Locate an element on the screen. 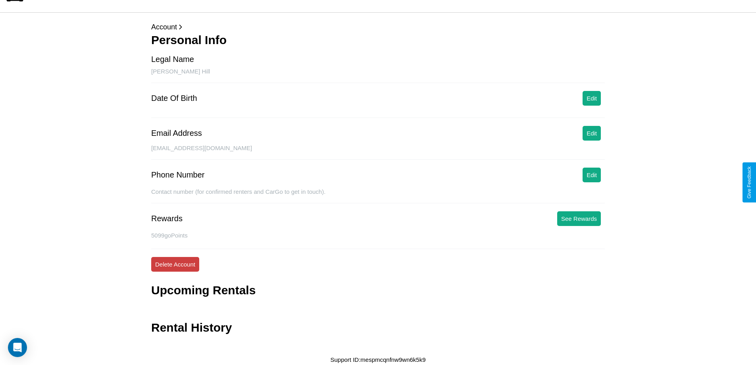 The width and height of the screenshot is (756, 365). button: Delete Account is located at coordinates (175, 264).